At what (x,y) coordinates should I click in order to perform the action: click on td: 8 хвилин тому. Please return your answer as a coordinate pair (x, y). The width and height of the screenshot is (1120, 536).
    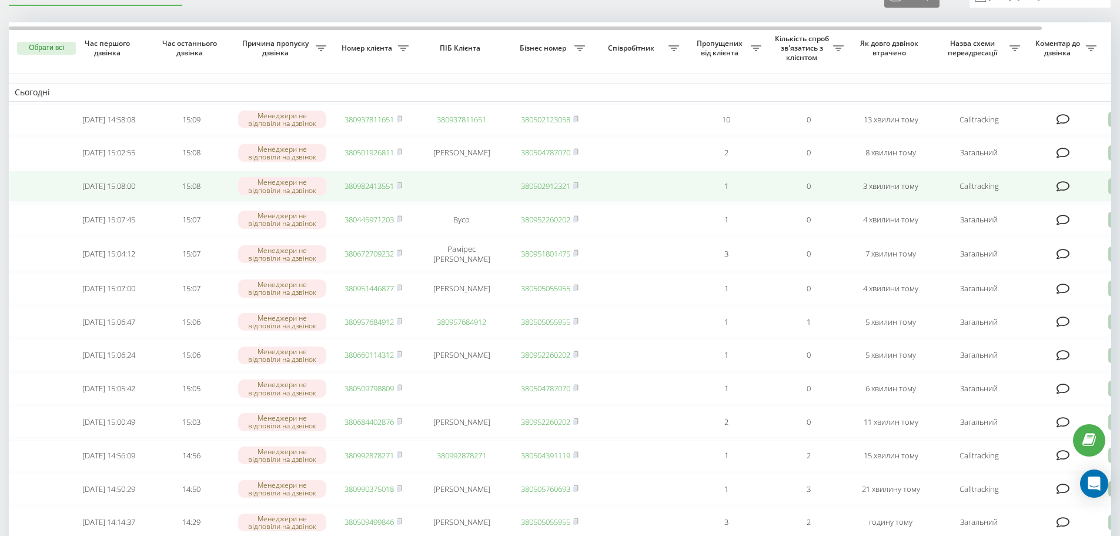
    Looking at the image, I should click on (891, 152).